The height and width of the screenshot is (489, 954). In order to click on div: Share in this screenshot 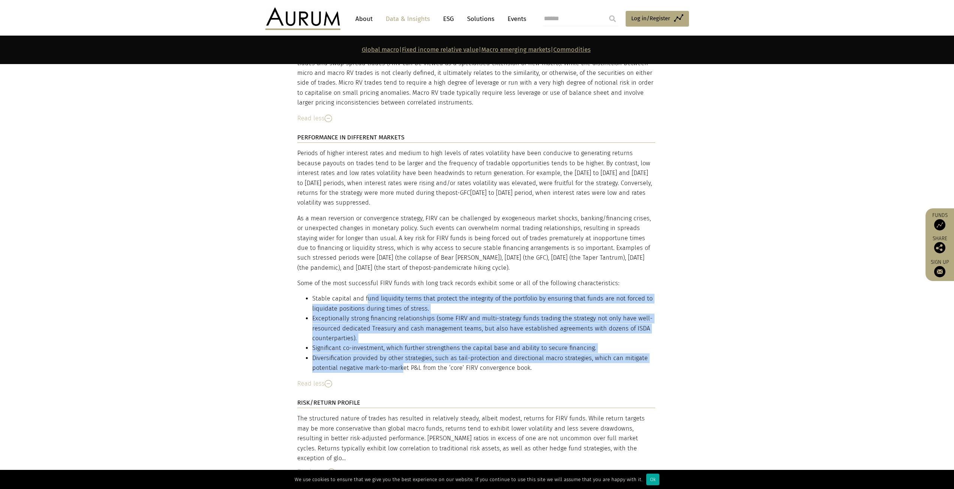, I will do `click(940, 245)`.